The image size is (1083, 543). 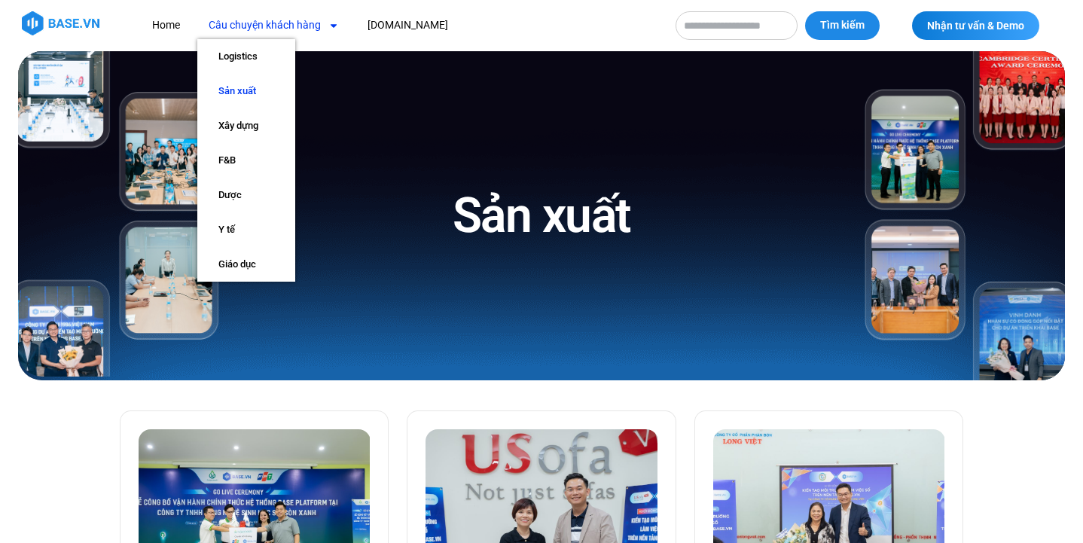 I want to click on span: Nhận tư vấn & Demo, so click(x=975, y=26).